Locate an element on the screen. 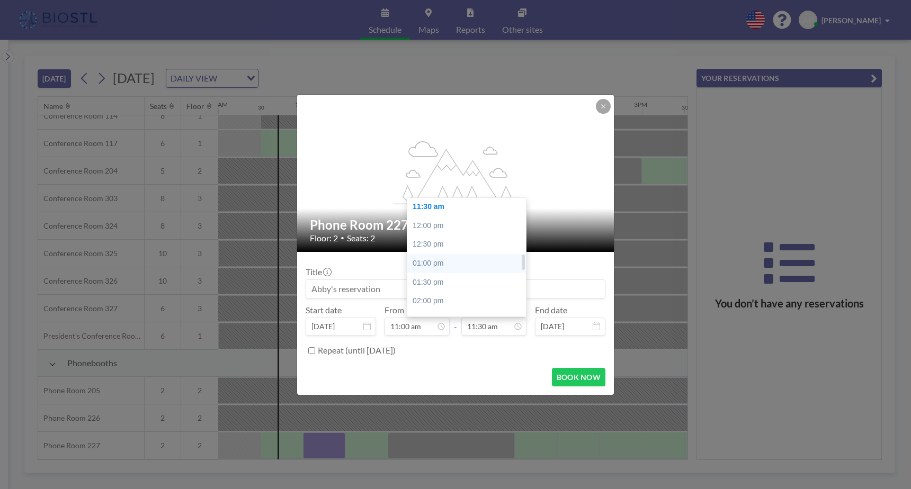 This screenshot has width=911, height=489. label: End date is located at coordinates (551, 310).